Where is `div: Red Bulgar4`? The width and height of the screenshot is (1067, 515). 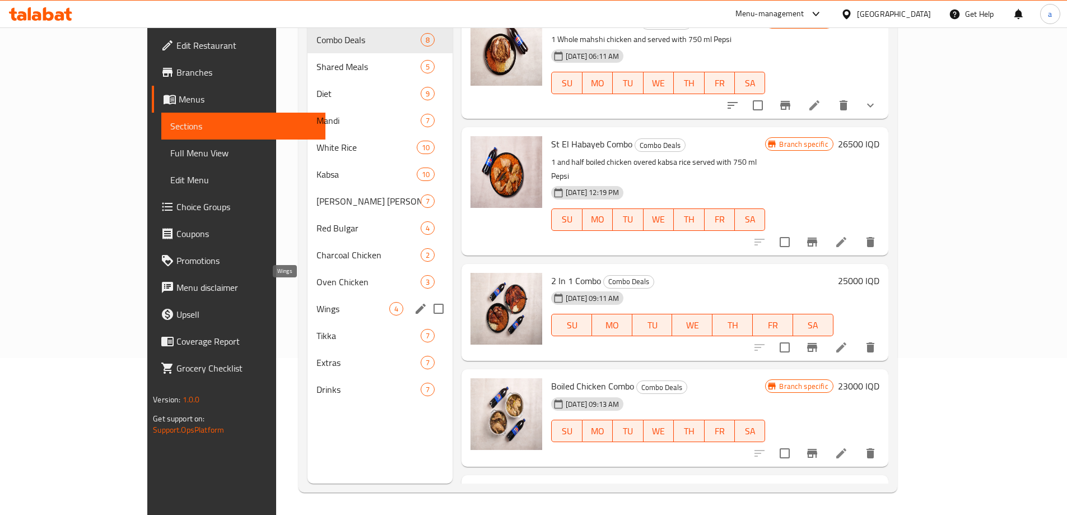
div: Red Bulgar4 is located at coordinates (380, 228).